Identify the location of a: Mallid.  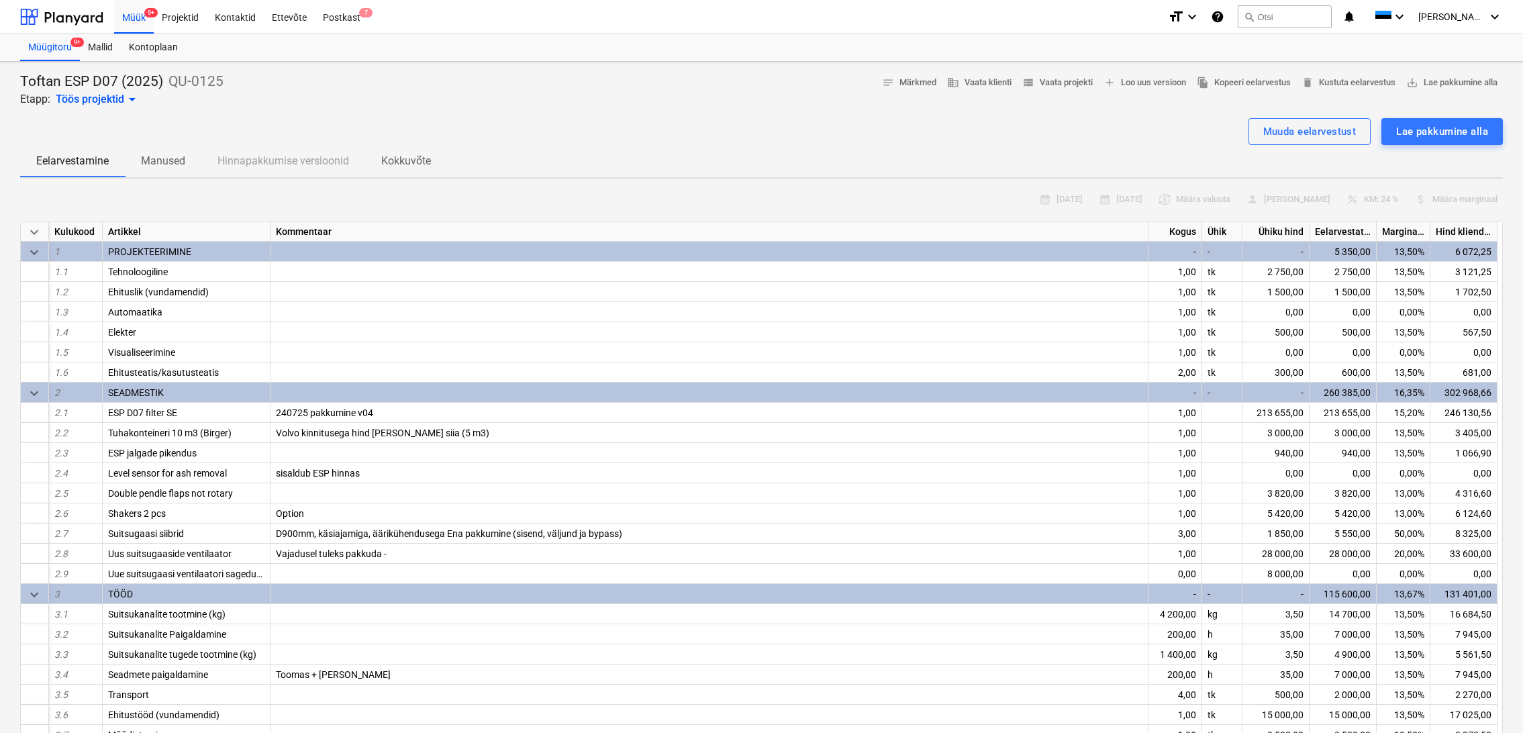
(100, 48).